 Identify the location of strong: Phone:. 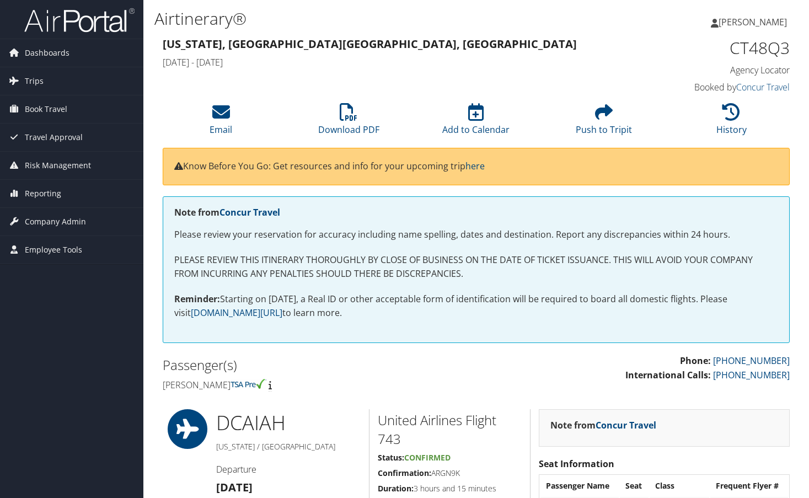
(696, 361).